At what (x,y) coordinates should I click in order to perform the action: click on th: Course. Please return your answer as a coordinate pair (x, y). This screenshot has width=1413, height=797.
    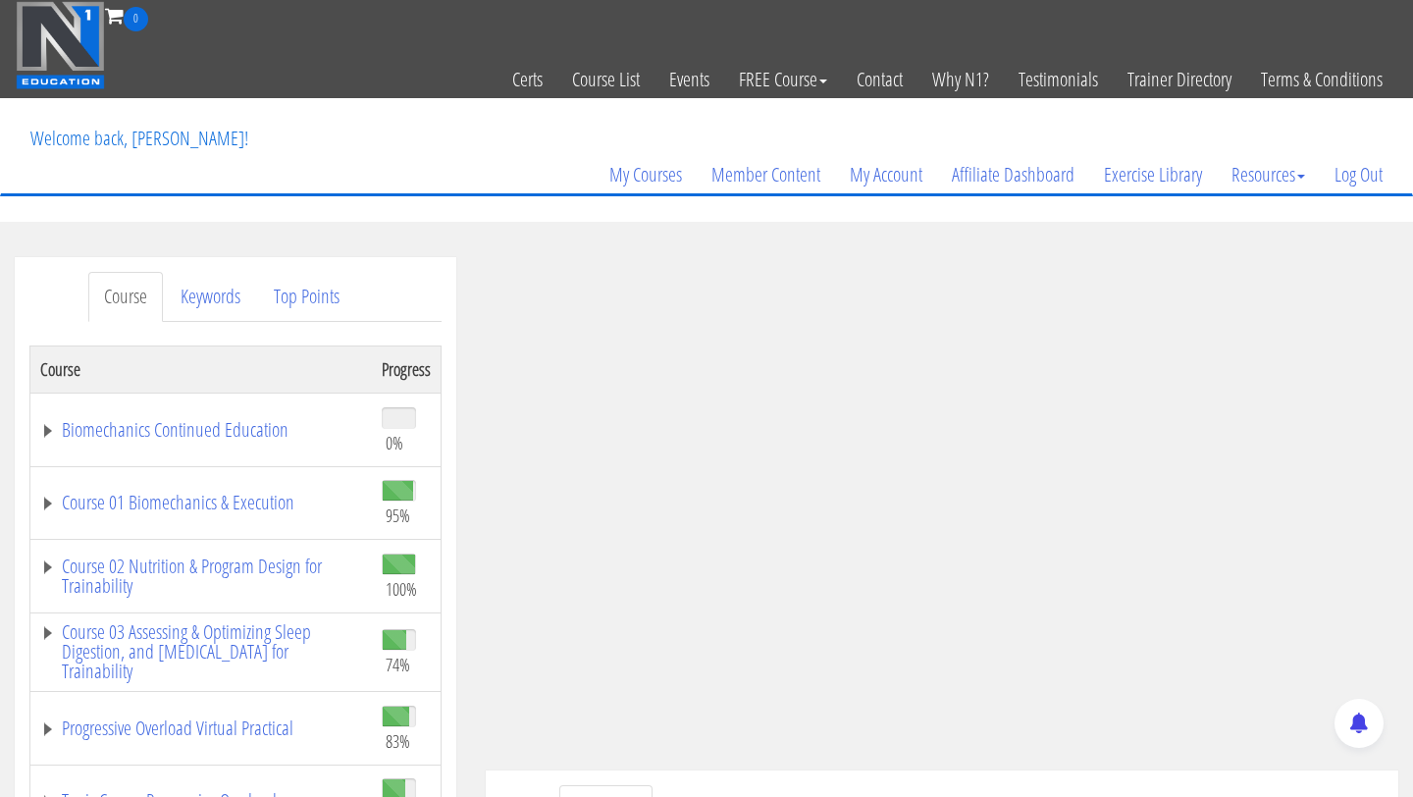
    Looking at the image, I should click on (201, 369).